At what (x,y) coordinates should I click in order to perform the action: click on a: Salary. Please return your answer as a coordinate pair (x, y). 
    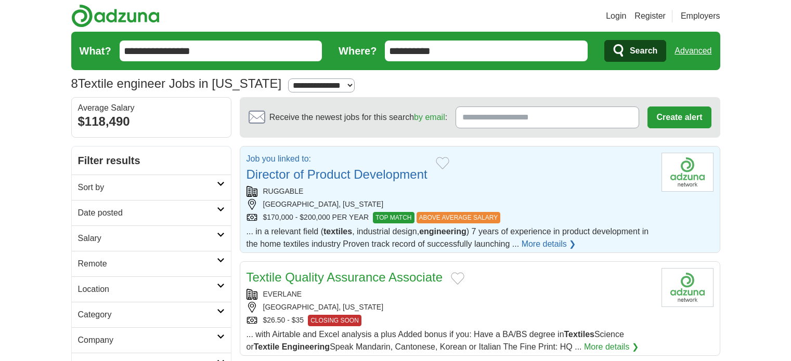
    Looking at the image, I should click on (151, 238).